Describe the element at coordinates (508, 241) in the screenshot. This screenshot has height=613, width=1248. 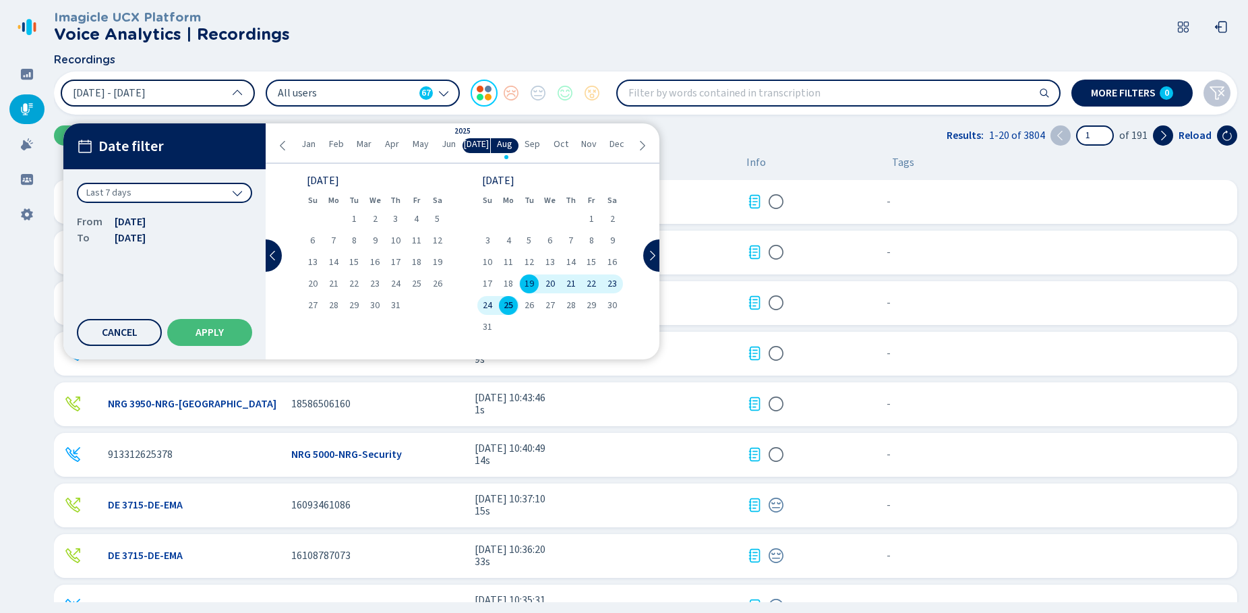
I see `div: Mon Aug 04 2025` at that location.